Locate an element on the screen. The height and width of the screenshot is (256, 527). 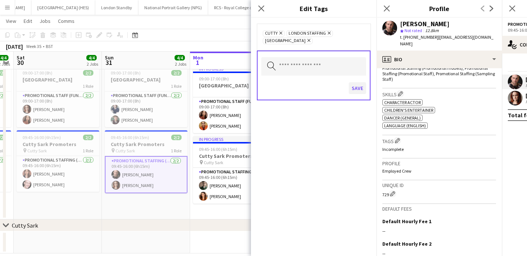
h3: Unique ID is located at coordinates (439, 185).